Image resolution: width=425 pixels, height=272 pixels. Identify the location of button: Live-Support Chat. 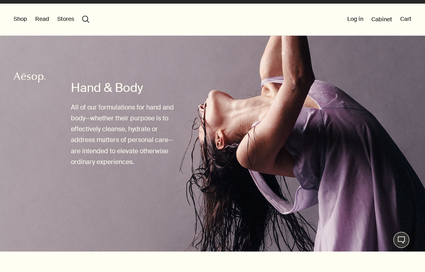
(401, 240).